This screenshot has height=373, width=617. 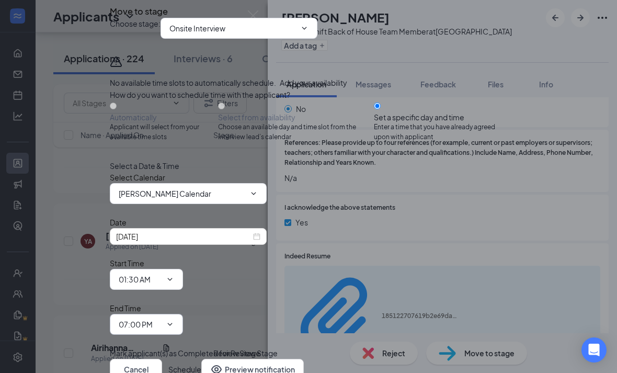 What do you see at coordinates (184, 236) in the screenshot?
I see `input: Sep 16, 2025` at bounding box center [184, 236].